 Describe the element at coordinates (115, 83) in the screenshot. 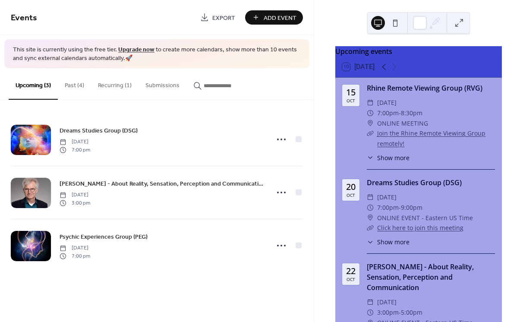

I see `button: Recurring (1)` at that location.